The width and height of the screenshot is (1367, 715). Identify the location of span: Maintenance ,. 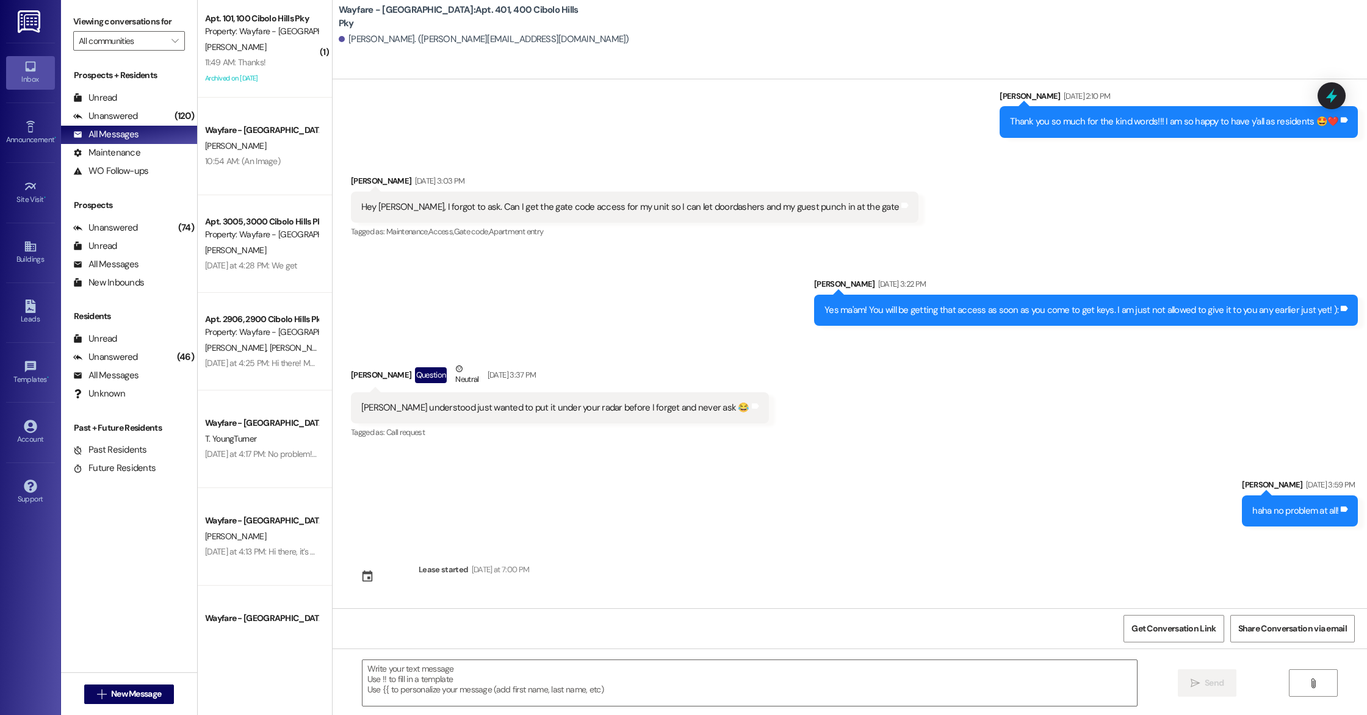
(407, 231).